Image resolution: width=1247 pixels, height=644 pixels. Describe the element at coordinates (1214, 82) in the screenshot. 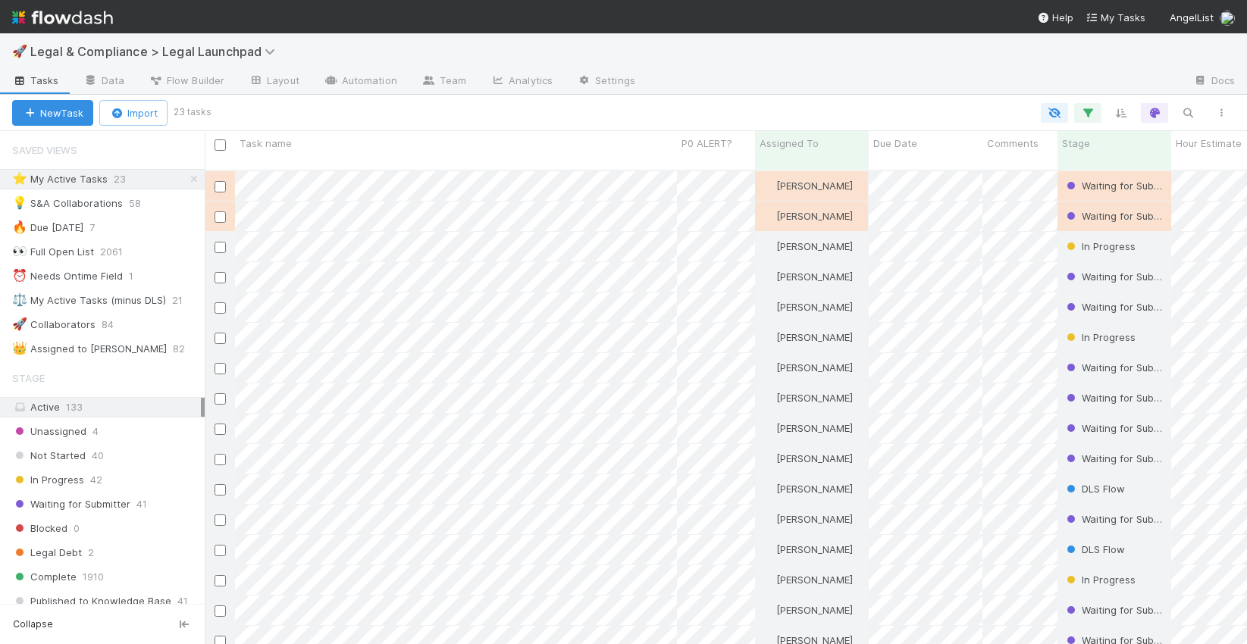

I see `a: Docs` at that location.